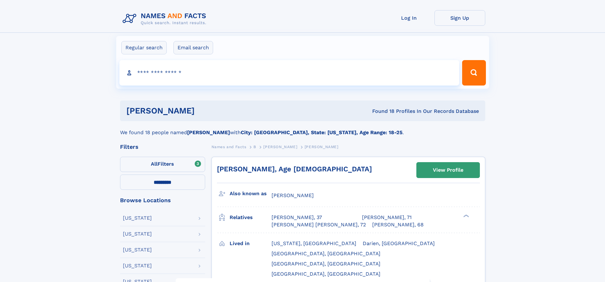  I want to click on span: B, so click(255, 147).